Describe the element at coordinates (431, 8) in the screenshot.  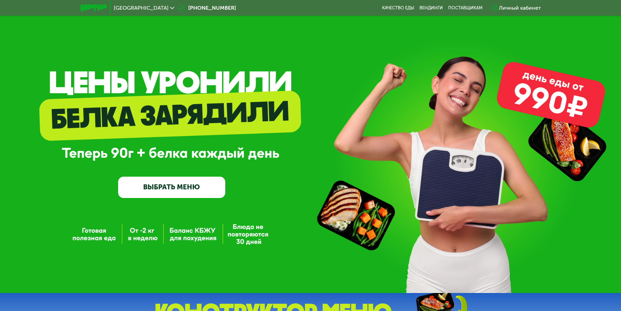
I see `a: Вендинги` at that location.